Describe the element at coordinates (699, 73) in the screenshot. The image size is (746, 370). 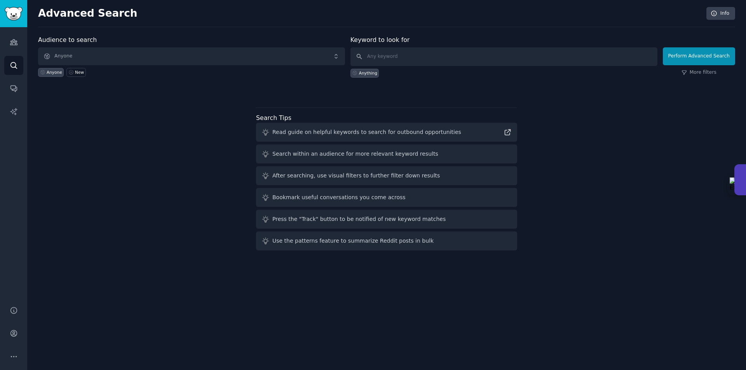
I see `a: More filters` at that location.